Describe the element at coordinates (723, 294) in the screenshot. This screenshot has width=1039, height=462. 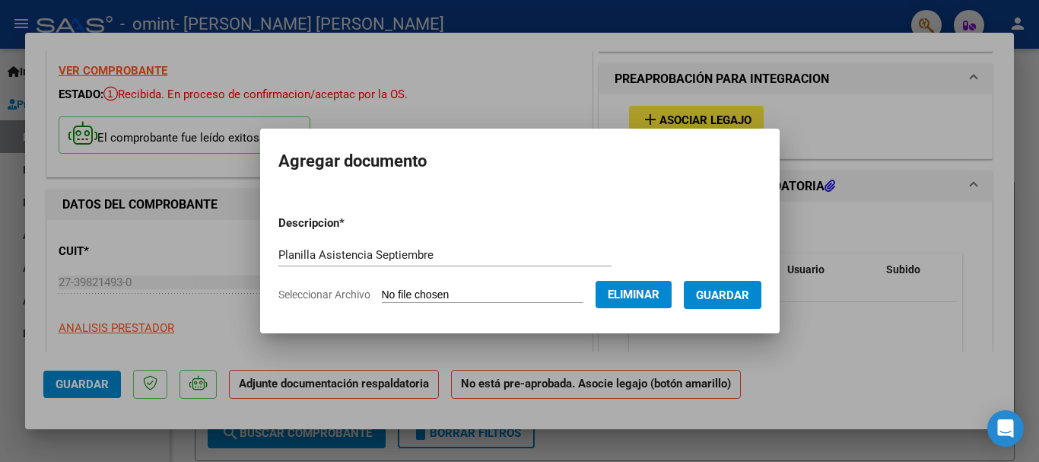
I see `button: Guardar` at that location.